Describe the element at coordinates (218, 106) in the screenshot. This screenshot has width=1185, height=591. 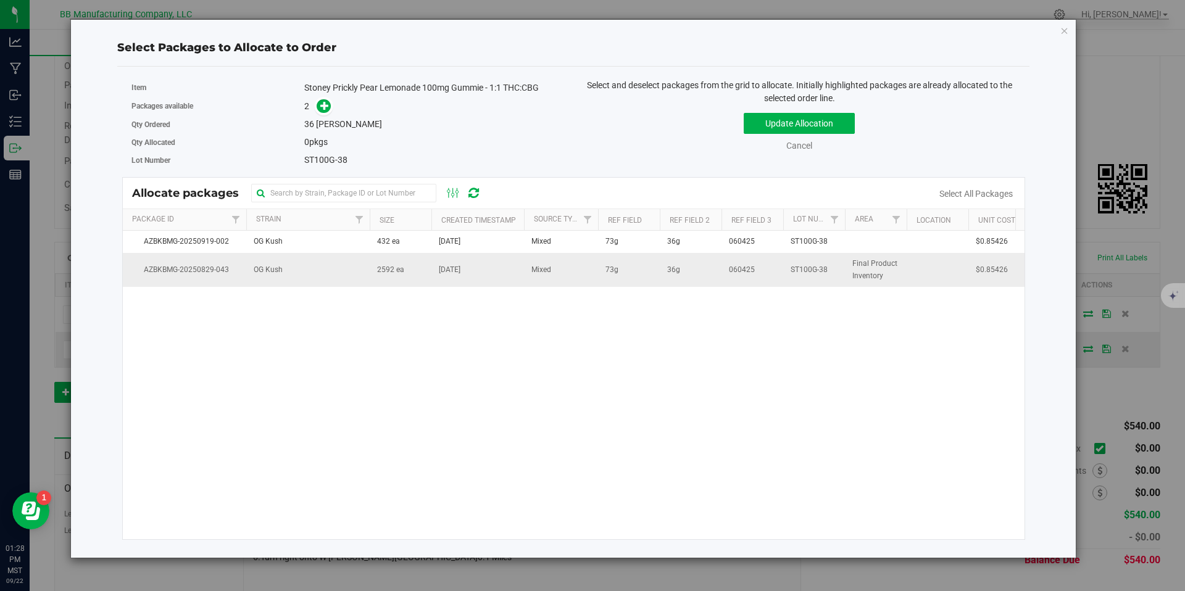
I see `label: Packages available` at that location.